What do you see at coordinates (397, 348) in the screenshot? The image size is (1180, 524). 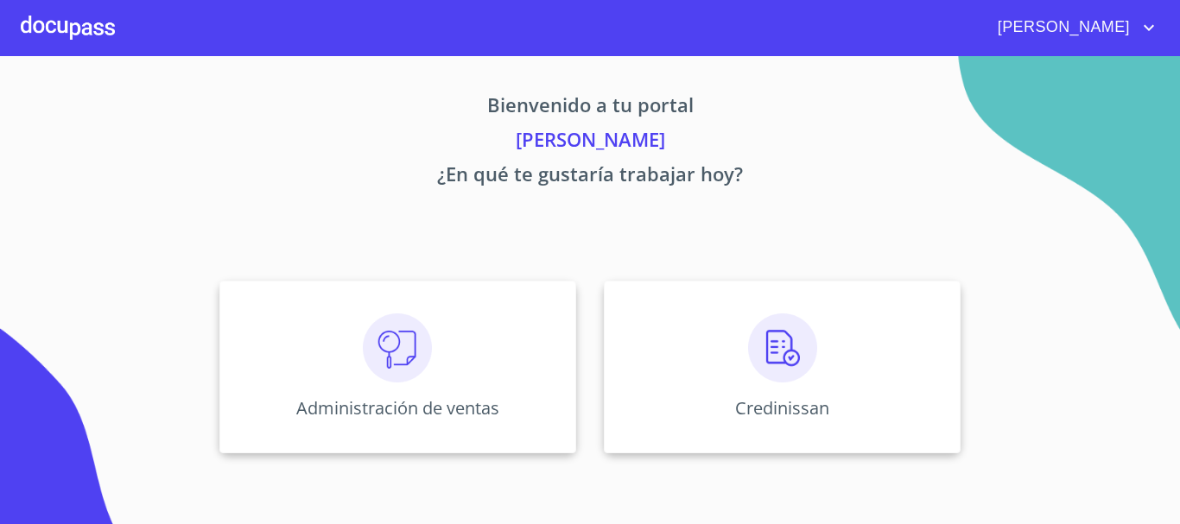 I see `img: consulta.png` at bounding box center [397, 348].